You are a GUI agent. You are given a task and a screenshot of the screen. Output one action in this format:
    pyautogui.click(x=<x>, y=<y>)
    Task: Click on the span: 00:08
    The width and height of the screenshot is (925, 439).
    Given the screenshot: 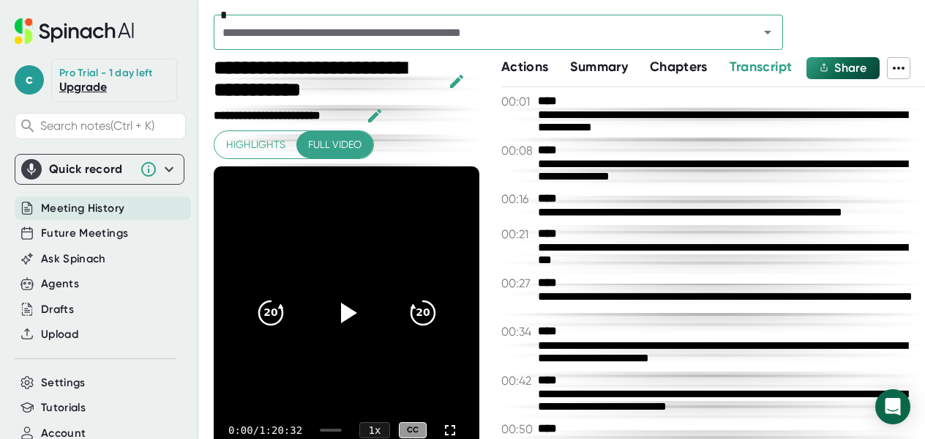 What is the action you would take?
    pyautogui.click(x=518, y=150)
    